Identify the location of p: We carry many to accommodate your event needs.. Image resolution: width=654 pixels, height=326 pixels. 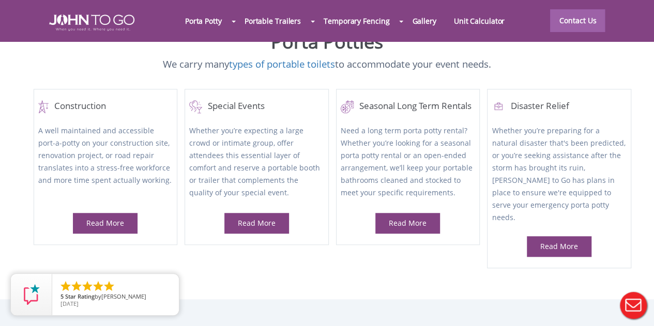
(327, 64).